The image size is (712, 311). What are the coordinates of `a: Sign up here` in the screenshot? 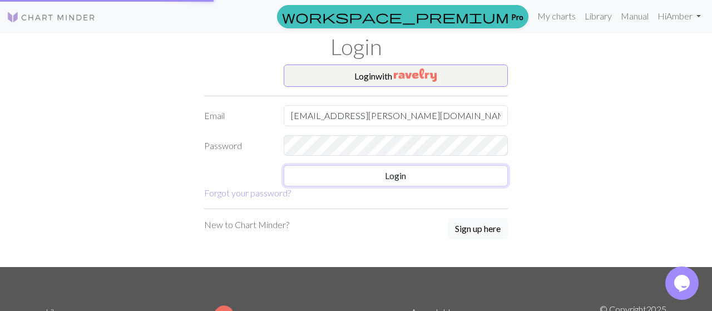 It's located at (478, 229).